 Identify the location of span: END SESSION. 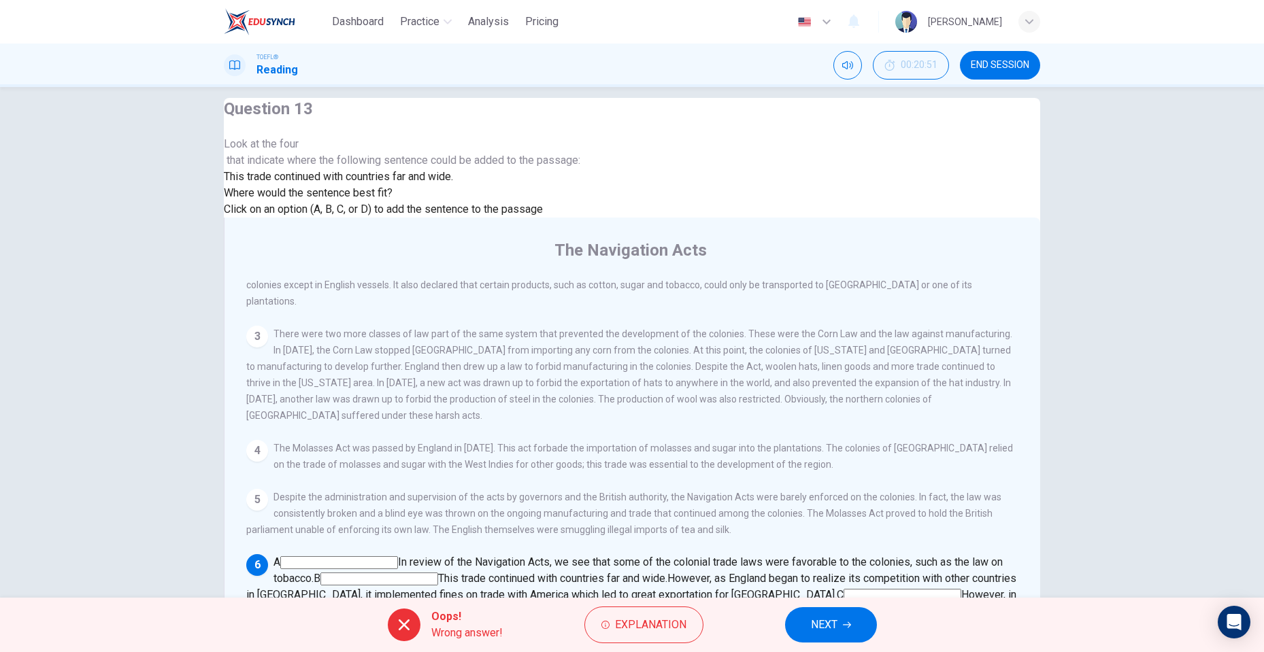
(1000, 65).